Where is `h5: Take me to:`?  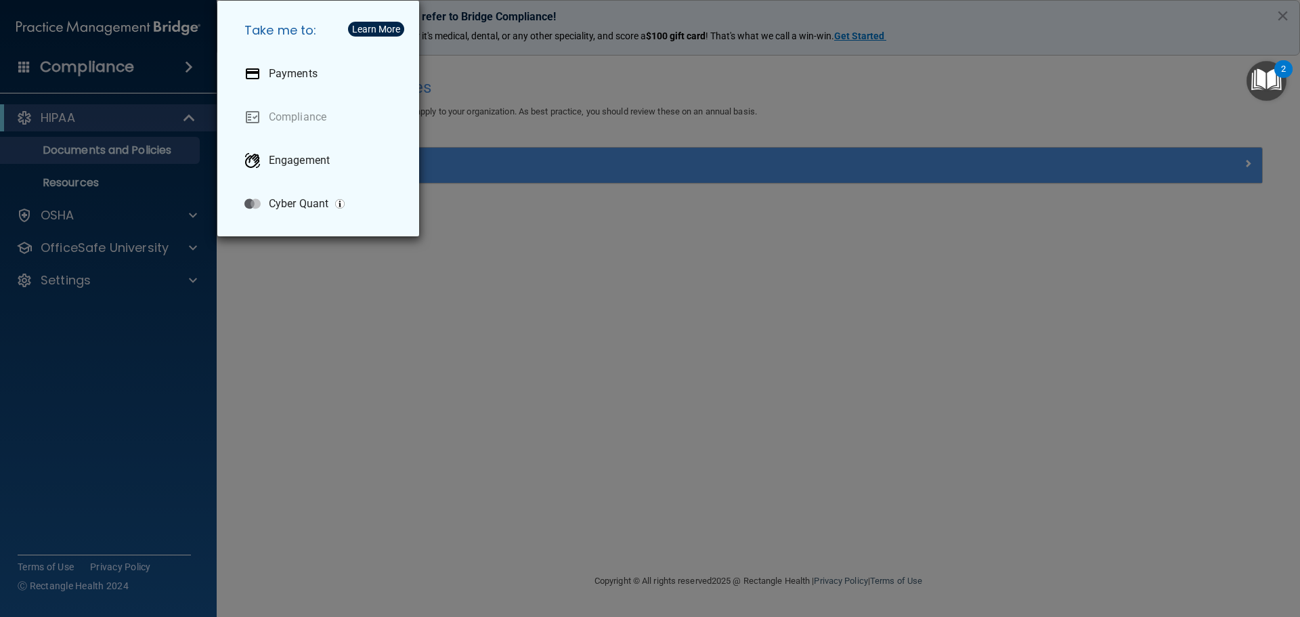
h5: Take me to: is located at coordinates (321, 30).